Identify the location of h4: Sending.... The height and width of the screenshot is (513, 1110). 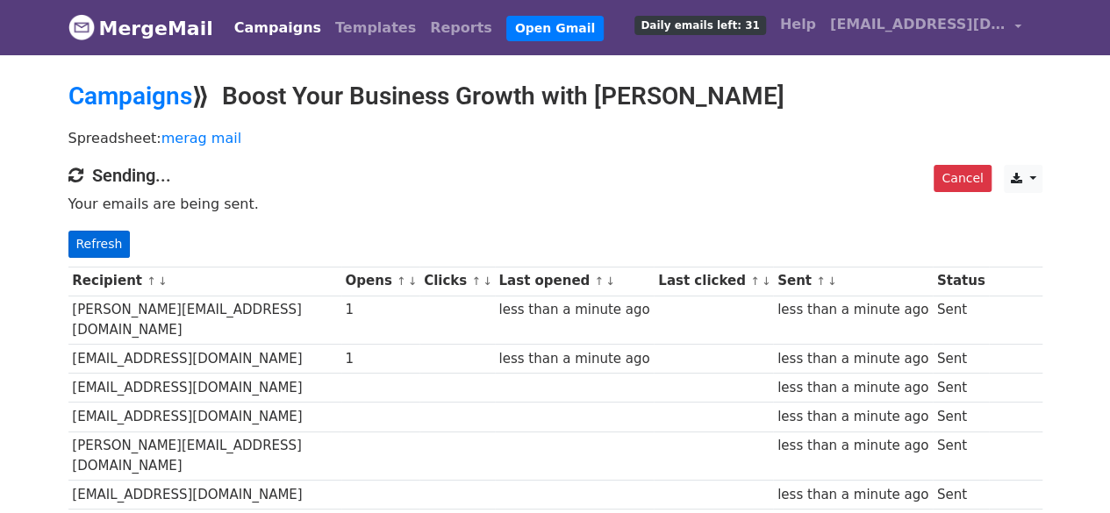
(556, 176).